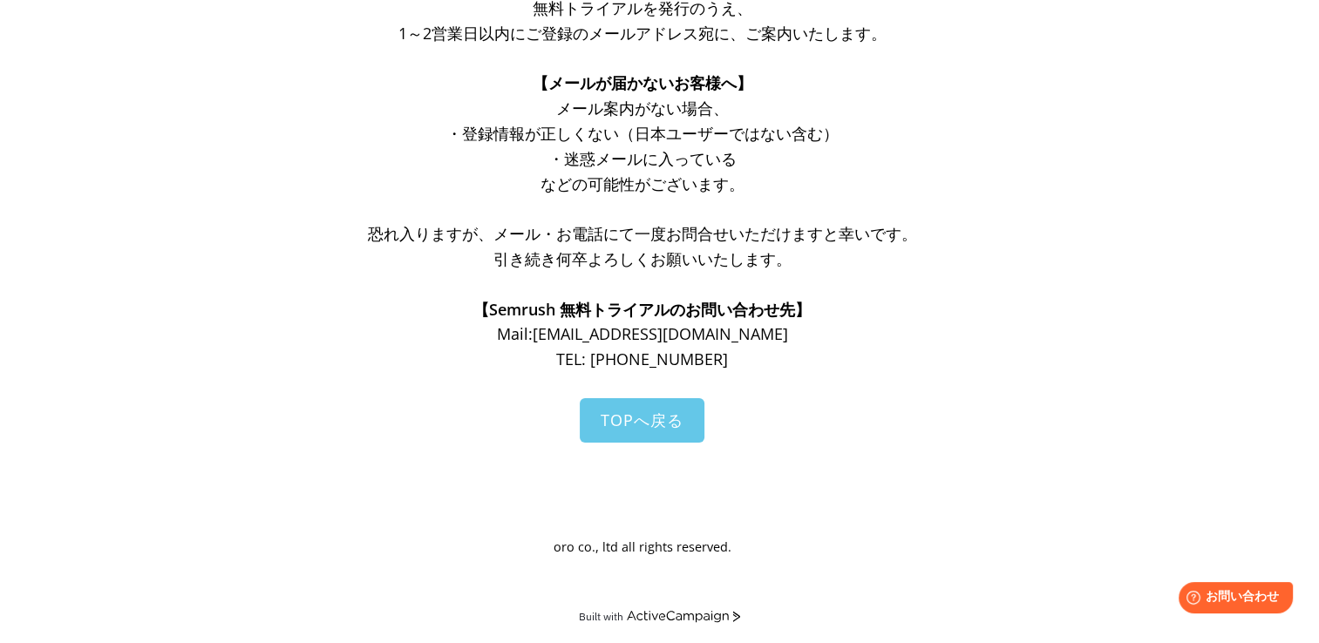 The width and height of the screenshot is (1319, 643). I want to click on span: ・迷惑メールに入っている, so click(642, 159).